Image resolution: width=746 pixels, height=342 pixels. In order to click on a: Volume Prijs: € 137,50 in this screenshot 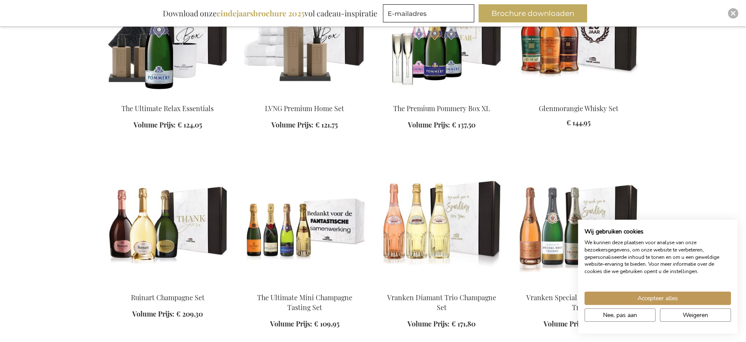, I will do `click(442, 125)`.